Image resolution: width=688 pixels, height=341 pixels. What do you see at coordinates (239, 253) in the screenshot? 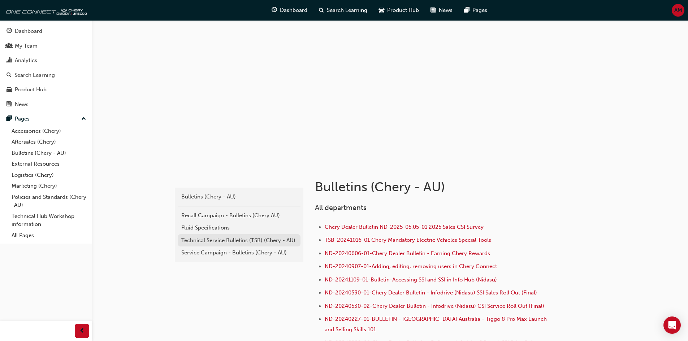
I see `div: Service Campaign - Bulletins (Chery - AU)` at bounding box center [239, 253].